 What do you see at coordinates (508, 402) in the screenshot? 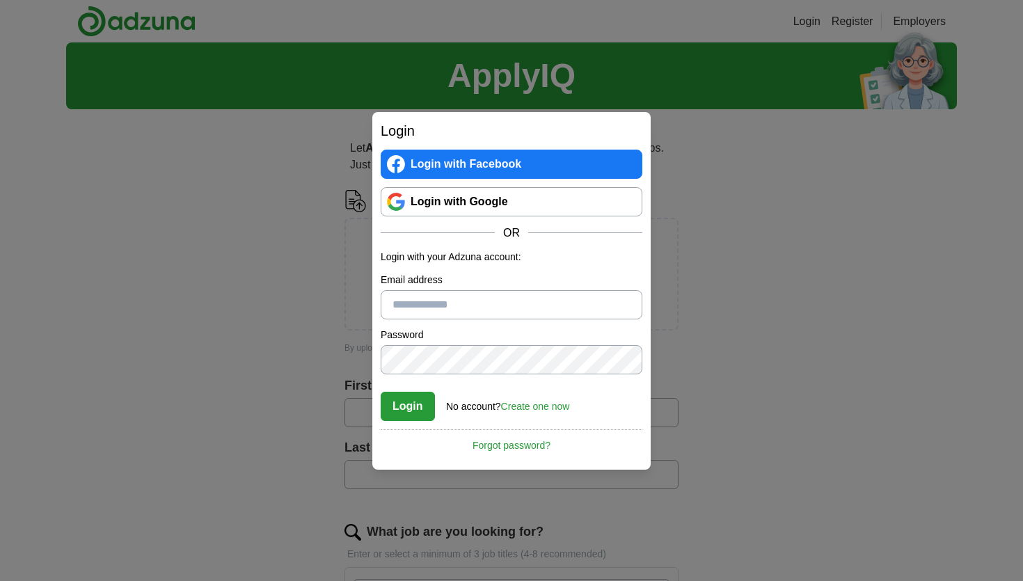
I see `div: No account?` at bounding box center [508, 402].